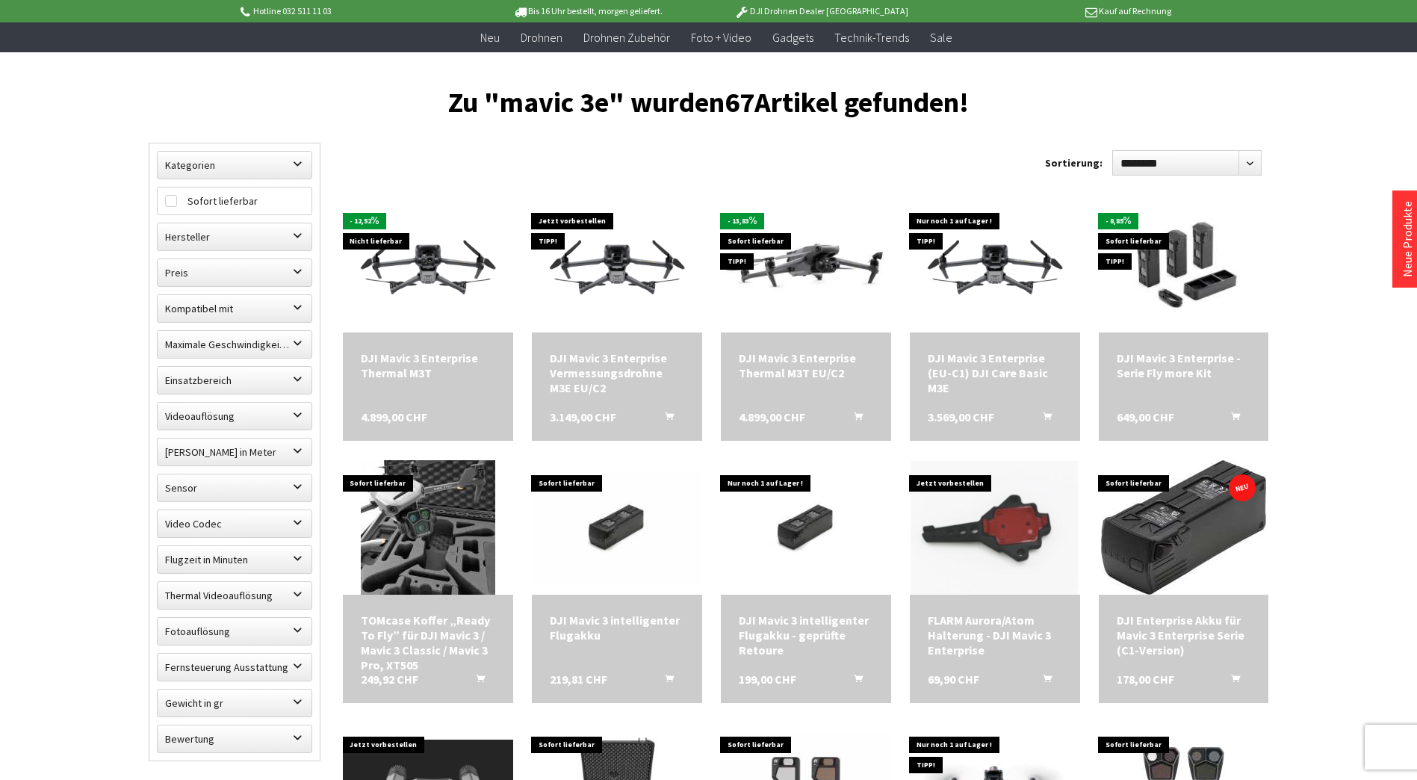 The width and height of the screenshot is (1417, 780). What do you see at coordinates (617, 627) in the screenshot?
I see `div: DJI Mavic 3 intelligenter Flugakku` at bounding box center [617, 627].